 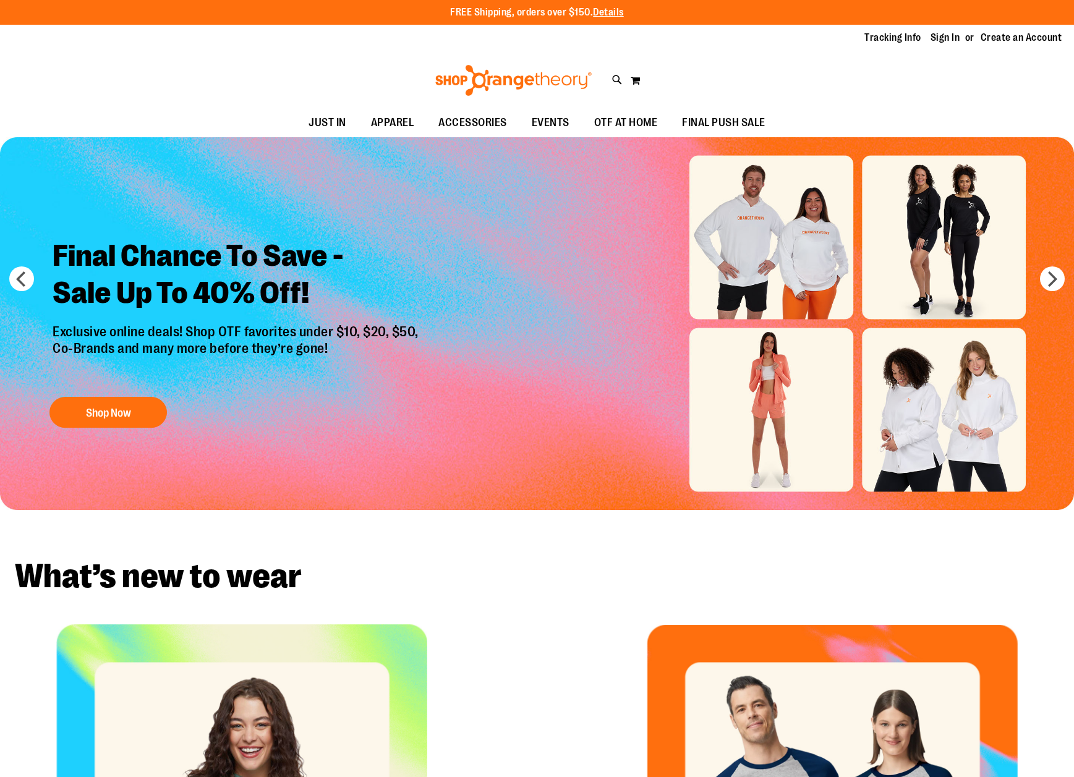 I want to click on img: Shop Orangetheory, so click(x=513, y=80).